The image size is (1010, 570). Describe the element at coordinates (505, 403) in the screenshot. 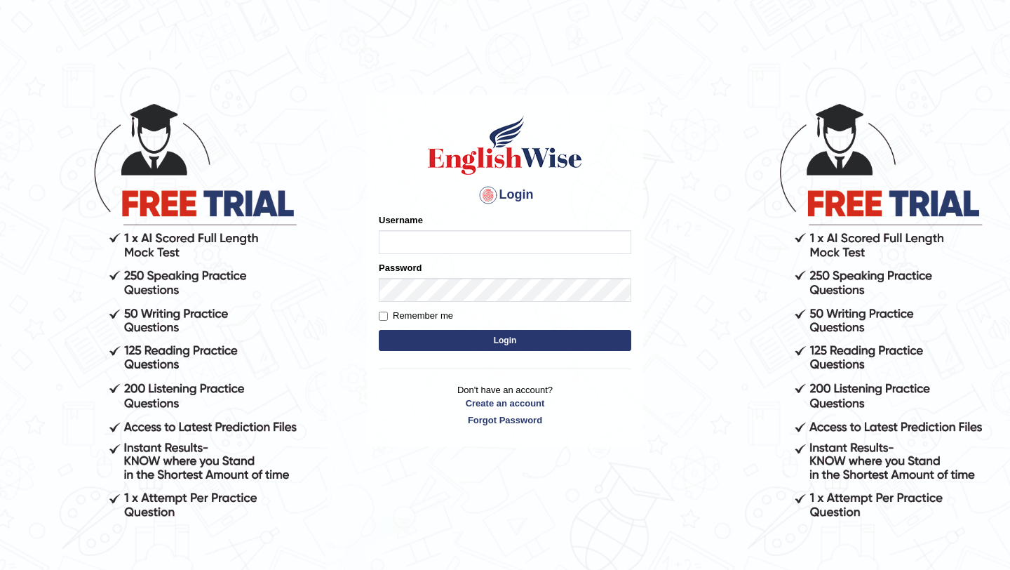

I see `a: Create an account` at that location.